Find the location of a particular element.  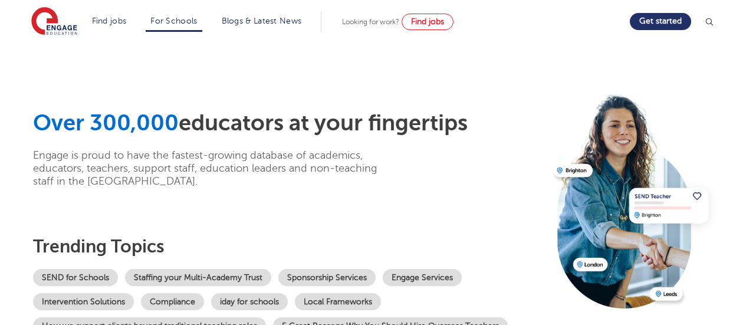

a: Sponsorship Services is located at coordinates (327, 277).